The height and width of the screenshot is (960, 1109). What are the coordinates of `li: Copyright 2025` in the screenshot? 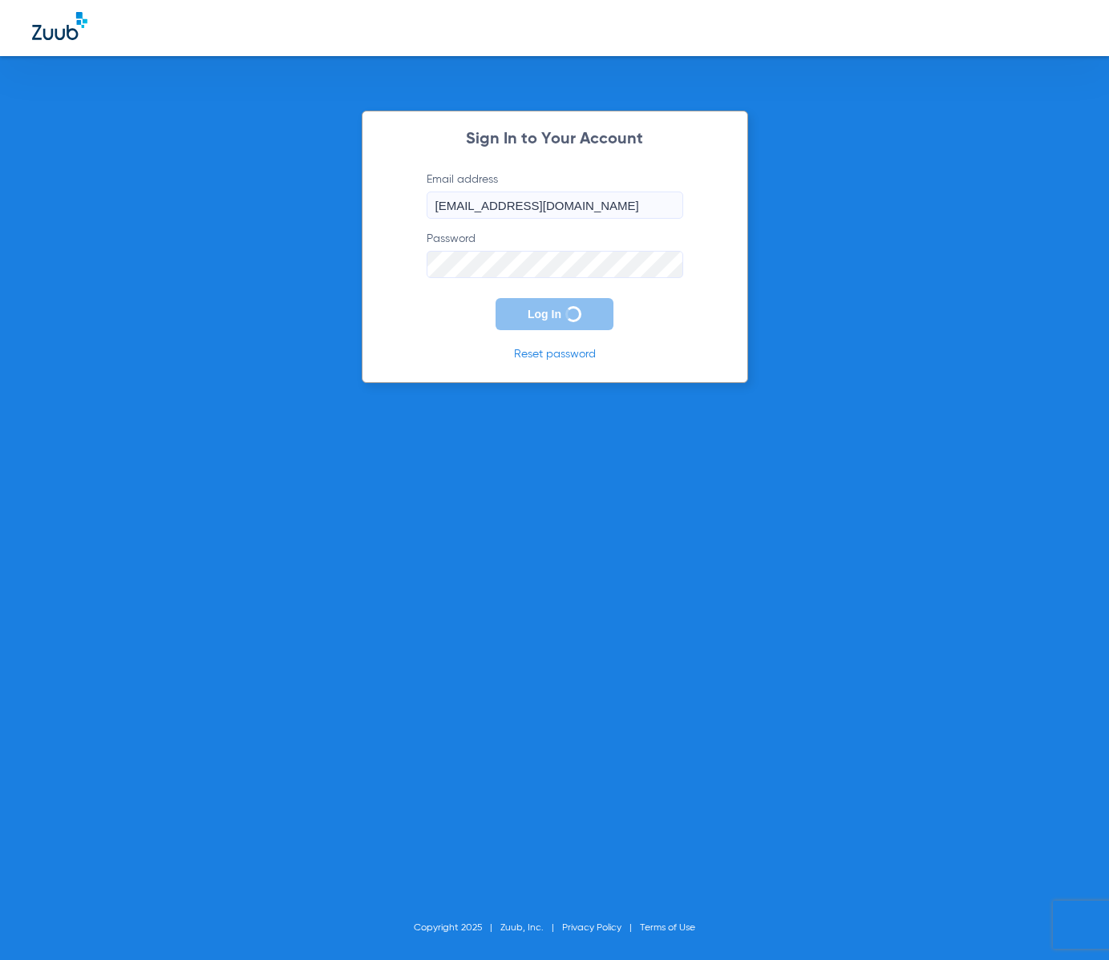 It's located at (457, 928).